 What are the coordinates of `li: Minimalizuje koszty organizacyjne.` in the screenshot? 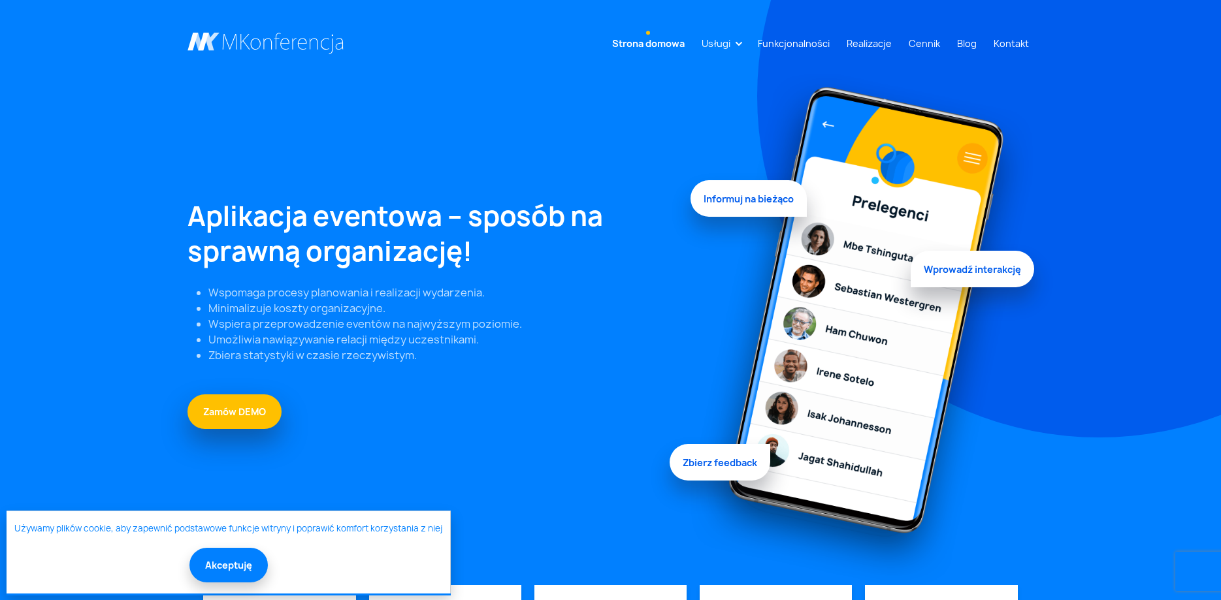 It's located at (442, 308).